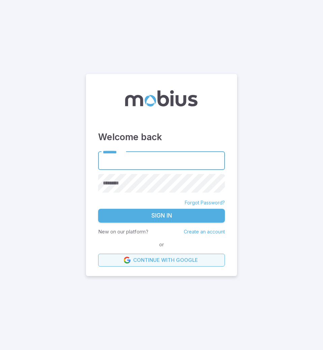 The image size is (323, 350). I want to click on a: Create an account, so click(204, 231).